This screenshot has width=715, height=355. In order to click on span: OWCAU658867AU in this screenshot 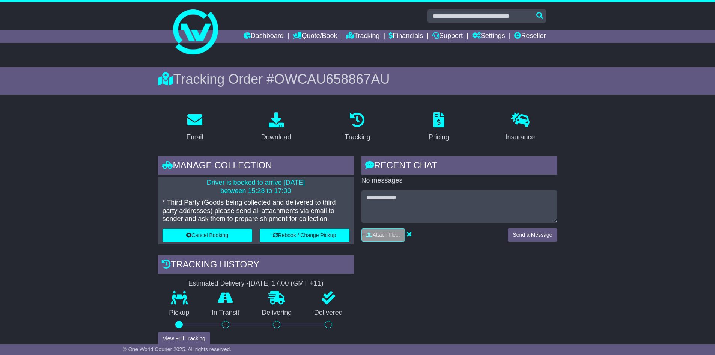, I will do `click(332, 79)`.